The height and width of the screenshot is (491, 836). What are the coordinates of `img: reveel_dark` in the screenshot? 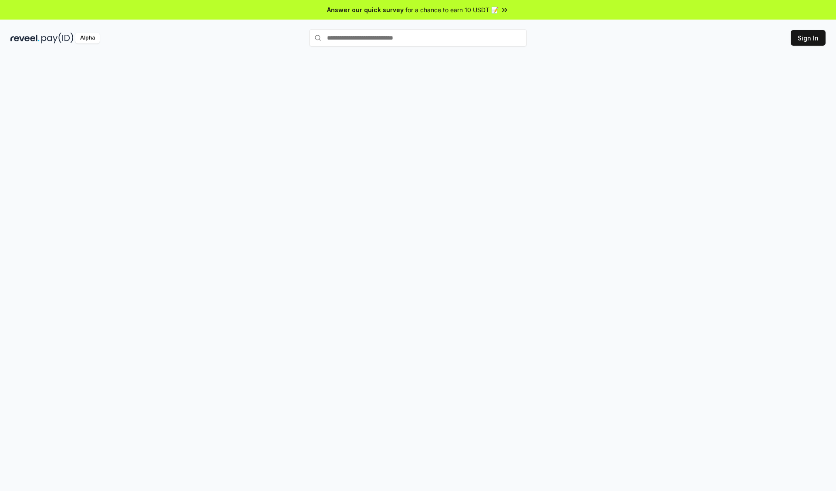 It's located at (25, 38).